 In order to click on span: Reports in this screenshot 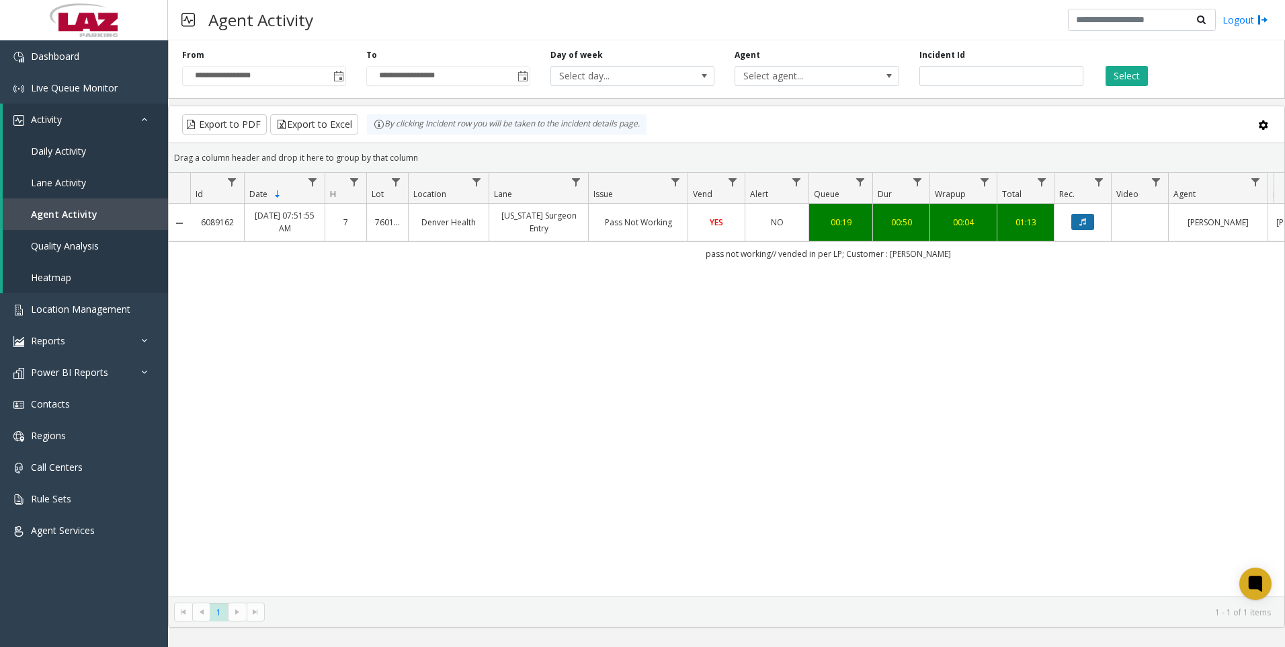, I will do `click(48, 340)`.